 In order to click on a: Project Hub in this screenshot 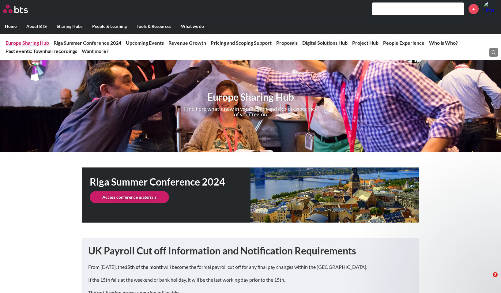, I will do `click(365, 43)`.